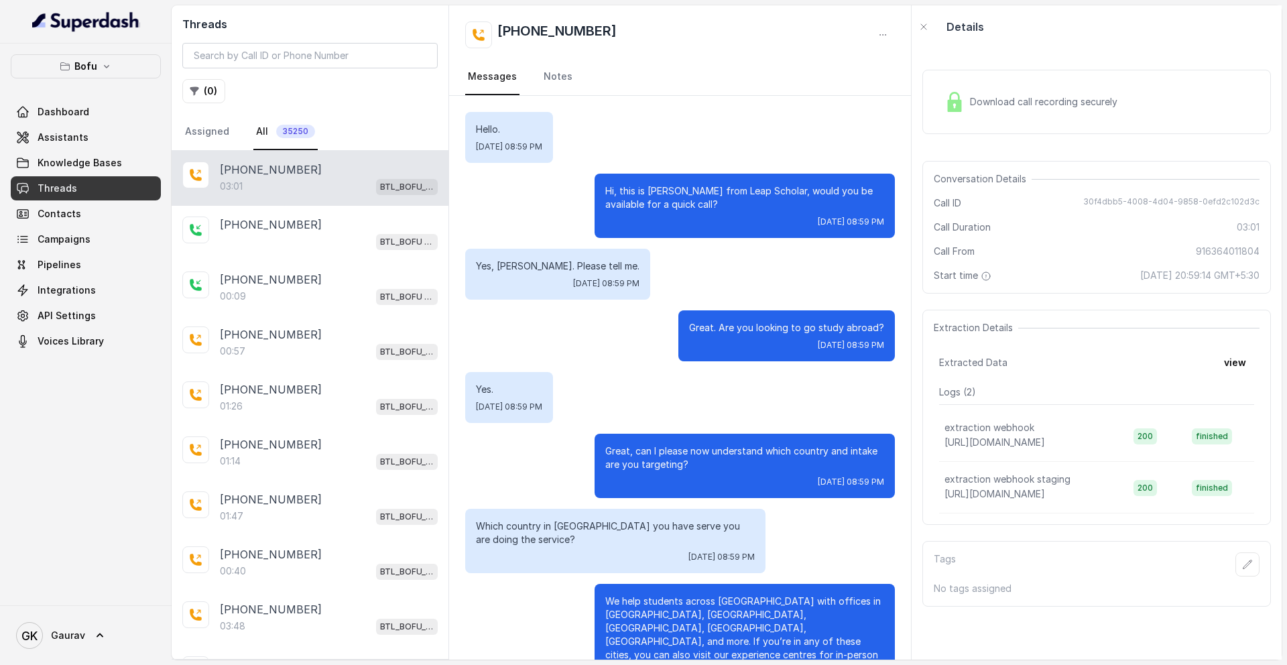  I want to click on span: 916364011804, so click(1227, 251).